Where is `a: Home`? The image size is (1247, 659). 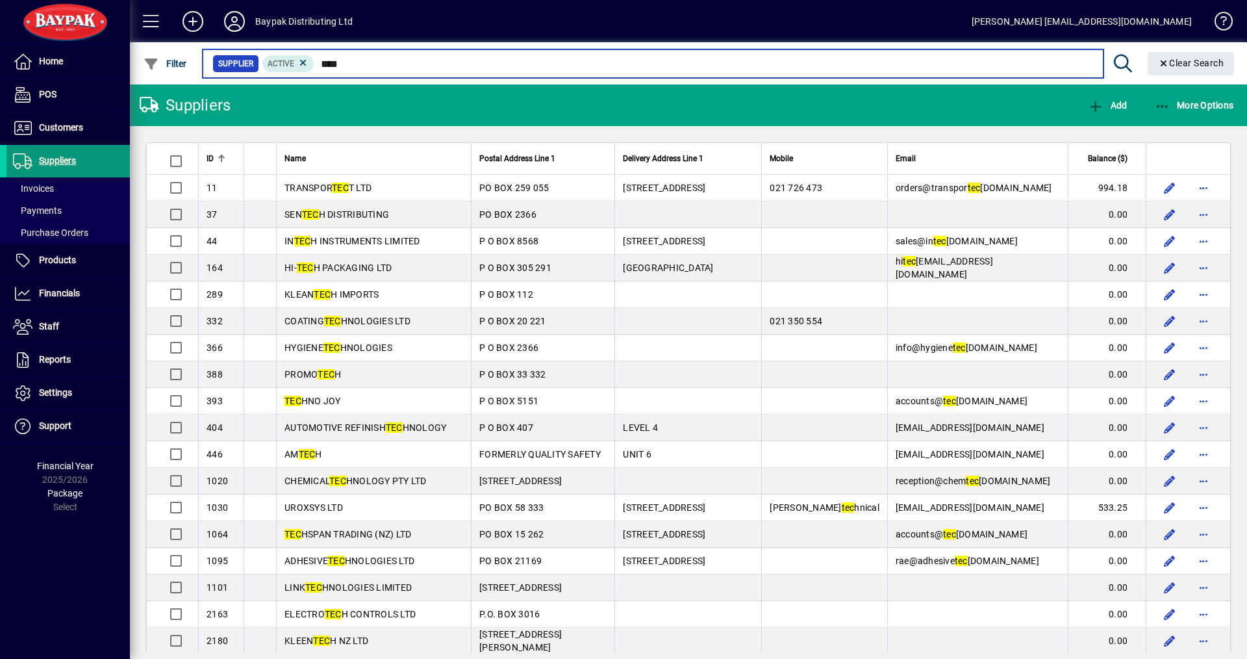
a: Home is located at coordinates (68, 62).